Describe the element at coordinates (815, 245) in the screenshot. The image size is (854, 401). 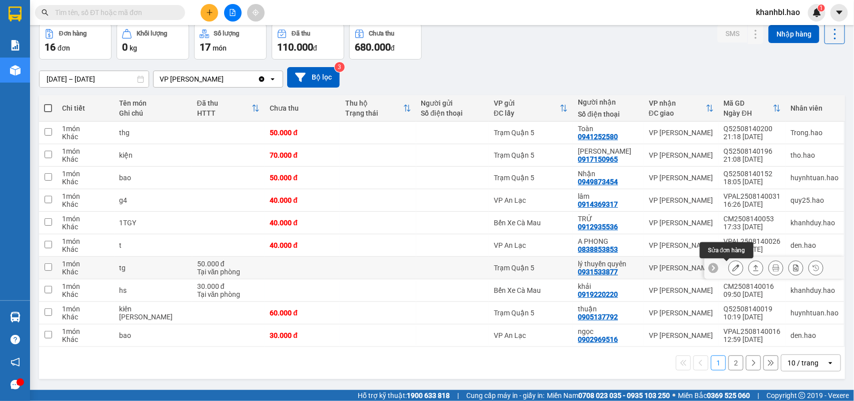
I see `div: den.hao` at that location.